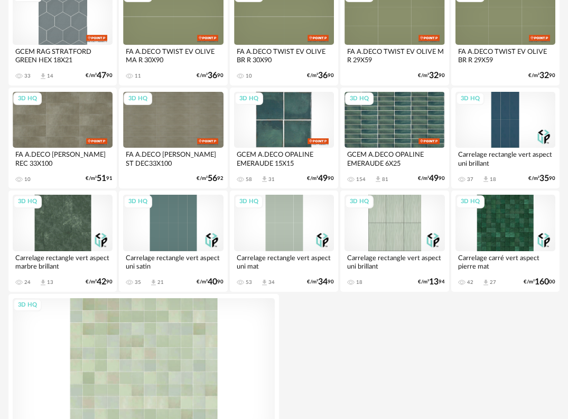 The height and width of the screenshot is (419, 568). I want to click on div: 11, so click(138, 76).